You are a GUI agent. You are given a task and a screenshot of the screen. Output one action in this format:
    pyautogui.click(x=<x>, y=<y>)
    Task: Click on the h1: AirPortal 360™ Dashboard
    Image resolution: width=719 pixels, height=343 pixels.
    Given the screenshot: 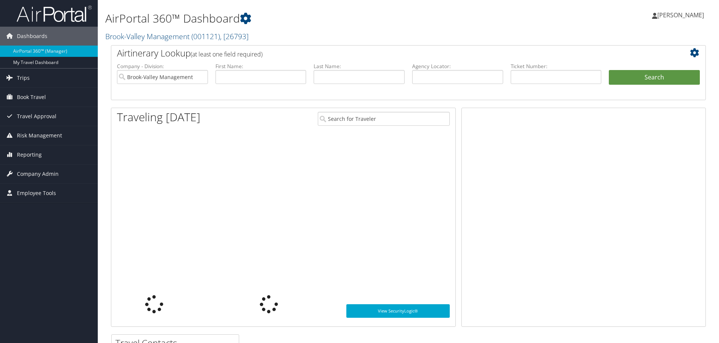 What is the action you would take?
    pyautogui.click(x=307, y=18)
    